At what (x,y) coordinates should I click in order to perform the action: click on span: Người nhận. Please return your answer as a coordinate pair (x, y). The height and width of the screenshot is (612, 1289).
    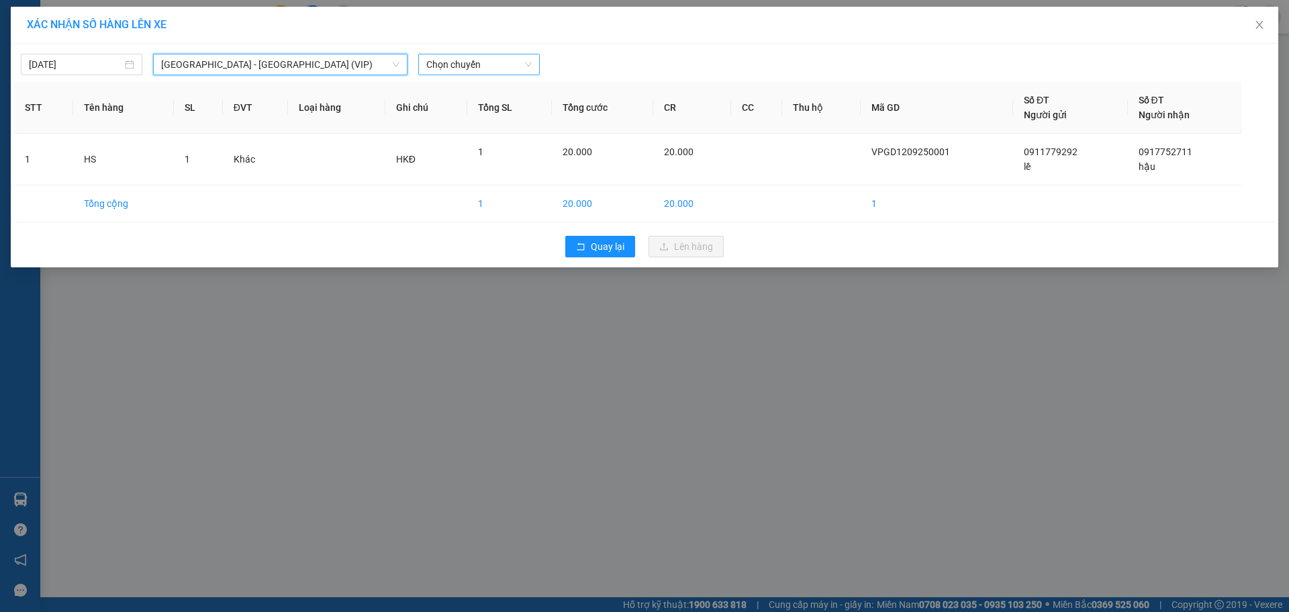
    Looking at the image, I should click on (1164, 115).